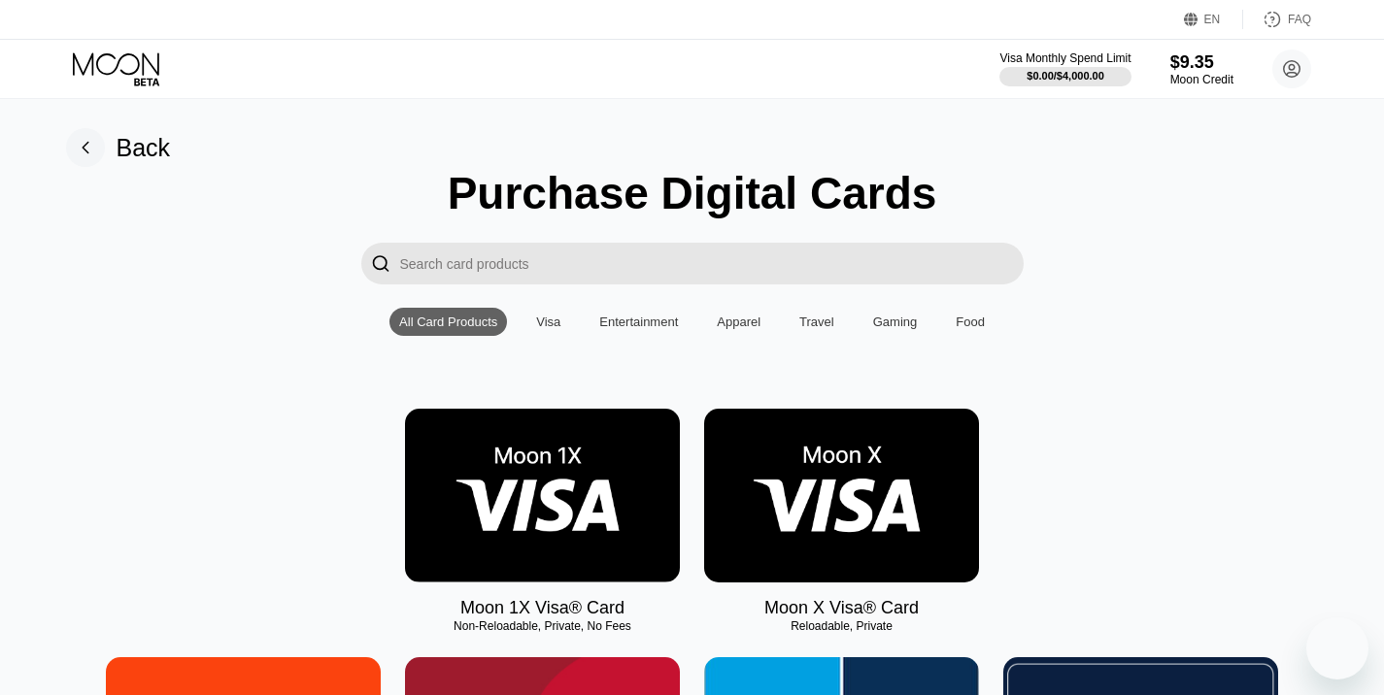 The height and width of the screenshot is (695, 1384). Describe the element at coordinates (692, 193) in the screenshot. I see `div: Purchase Digital Cards` at that location.